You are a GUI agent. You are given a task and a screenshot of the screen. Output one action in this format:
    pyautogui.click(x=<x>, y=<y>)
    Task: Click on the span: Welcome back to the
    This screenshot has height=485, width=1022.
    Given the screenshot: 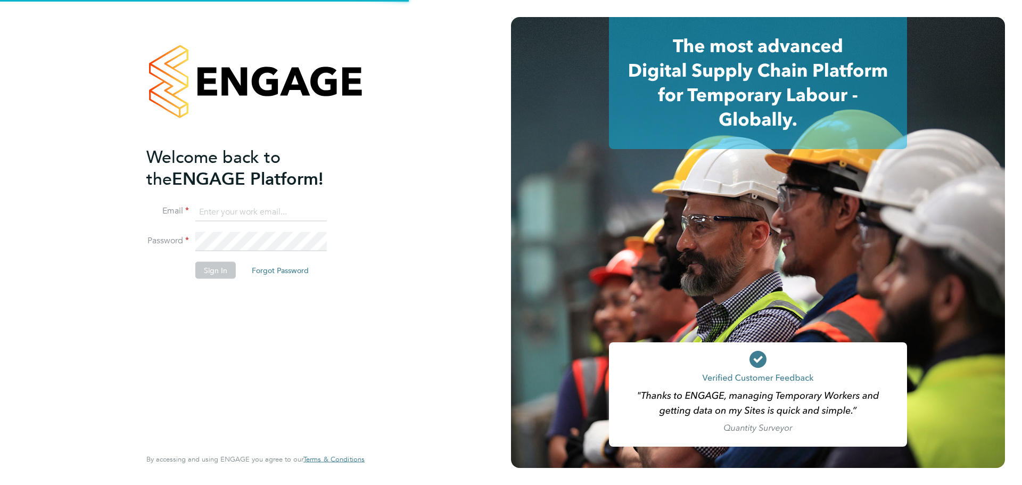 What is the action you would take?
    pyautogui.click(x=213, y=168)
    